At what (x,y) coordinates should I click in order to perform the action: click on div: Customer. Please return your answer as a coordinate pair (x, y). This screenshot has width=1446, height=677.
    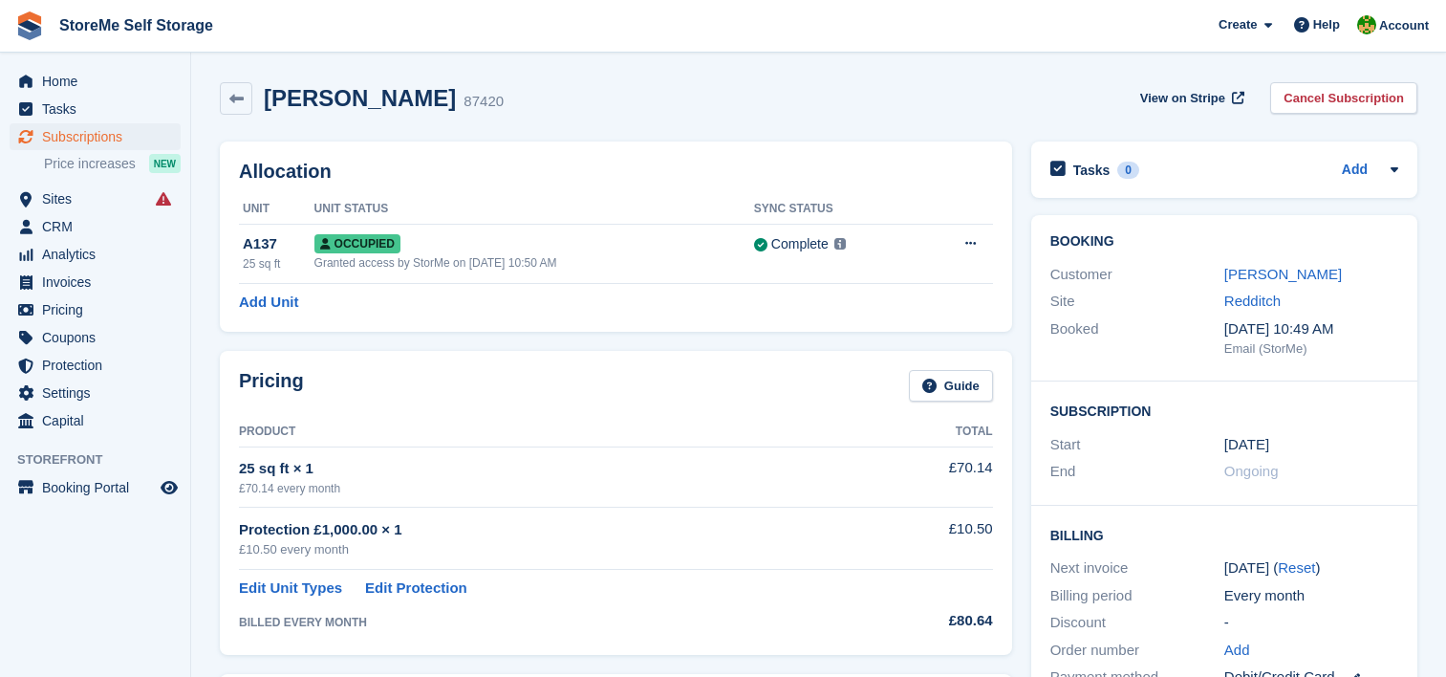
    Looking at the image, I should click on (1138, 274).